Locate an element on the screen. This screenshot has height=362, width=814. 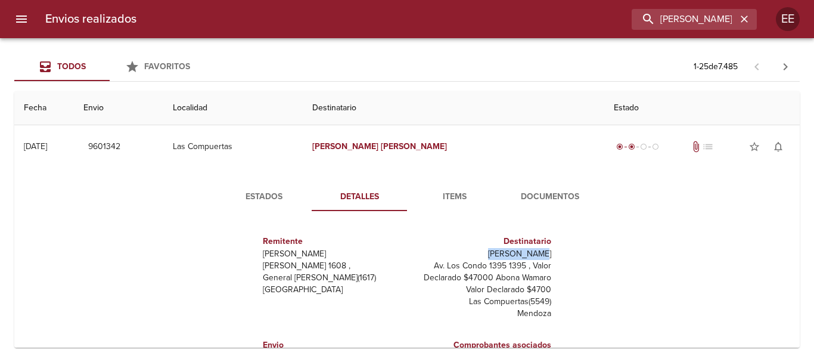
span: star_border is located at coordinates (754, 147).